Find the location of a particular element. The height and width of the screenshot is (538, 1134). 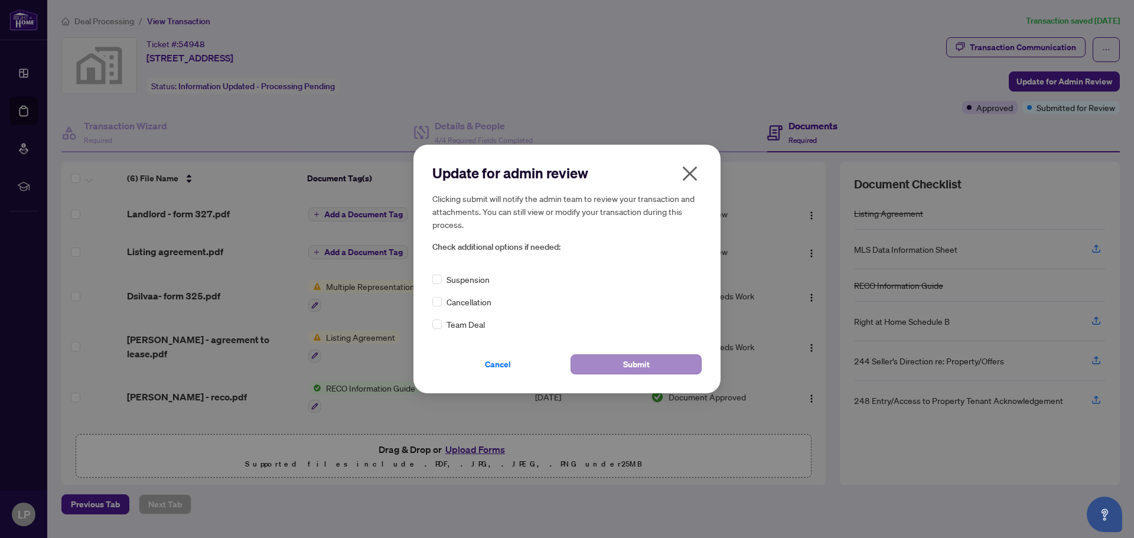

span: Check additional options if needed: is located at coordinates (567, 247).